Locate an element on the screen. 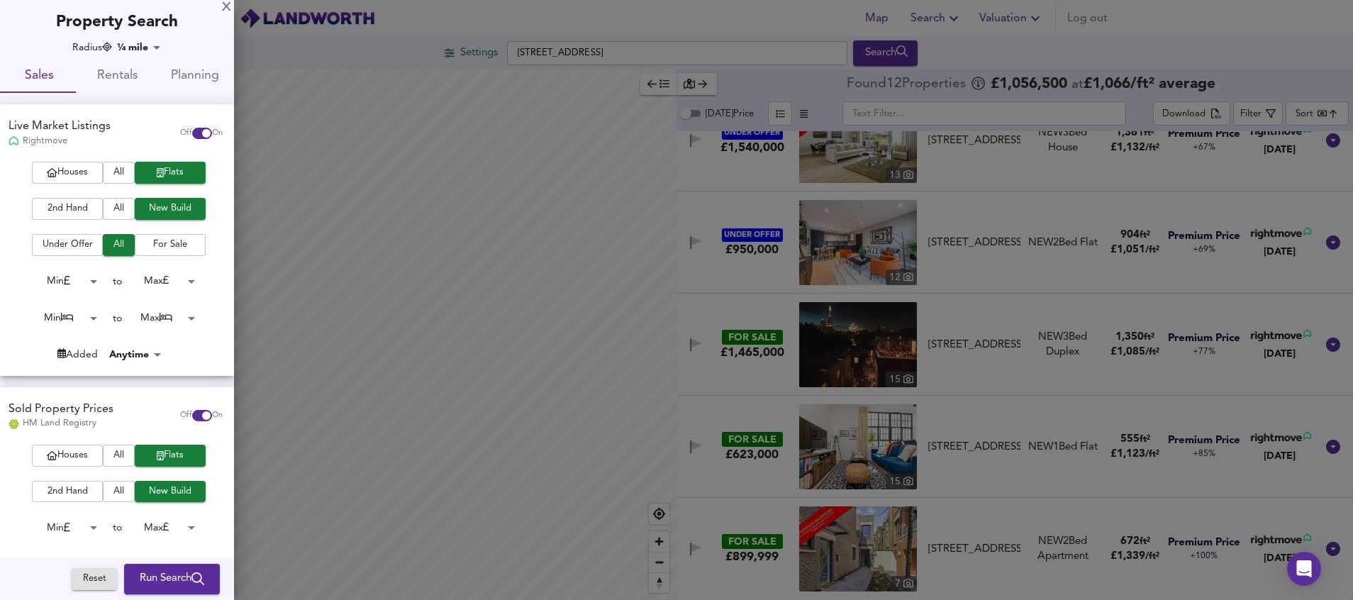  span: Reset is located at coordinates (94, 579).